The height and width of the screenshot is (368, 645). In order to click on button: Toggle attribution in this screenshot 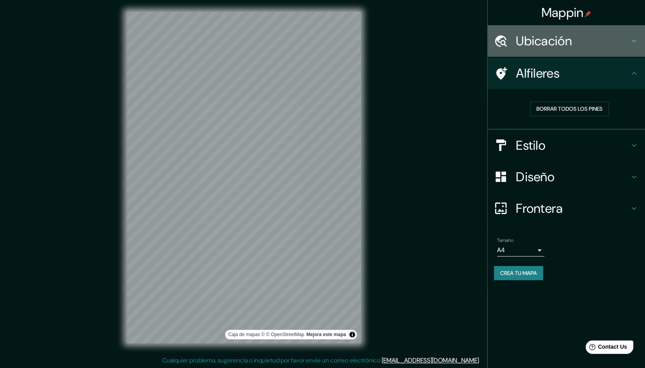, I will do `click(352, 334)`.